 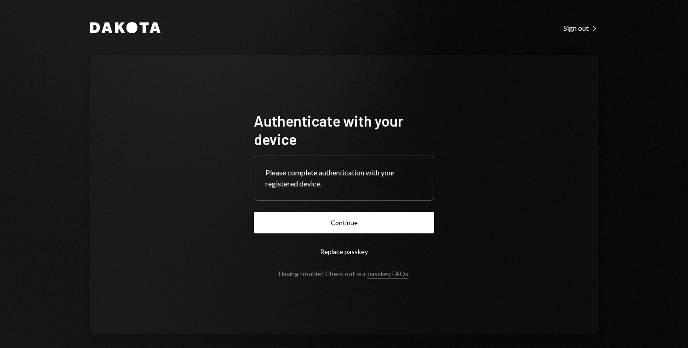 What do you see at coordinates (581, 28) in the screenshot?
I see `a: Sign out` at bounding box center [581, 28].